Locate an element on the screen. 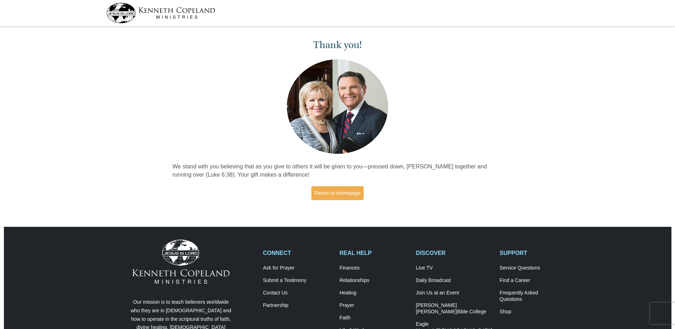 Image resolution: width=675 pixels, height=329 pixels. h2: SUPPORT is located at coordinates (534, 253).